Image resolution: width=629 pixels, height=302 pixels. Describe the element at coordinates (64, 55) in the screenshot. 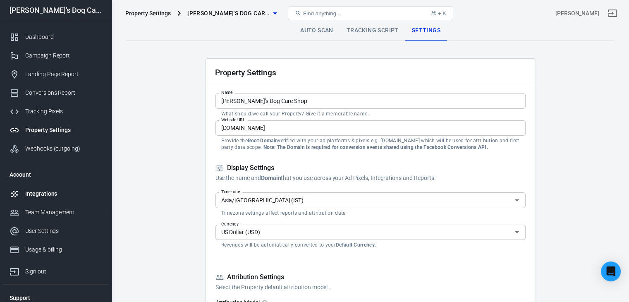

I see `div: Campaign Report` at that location.